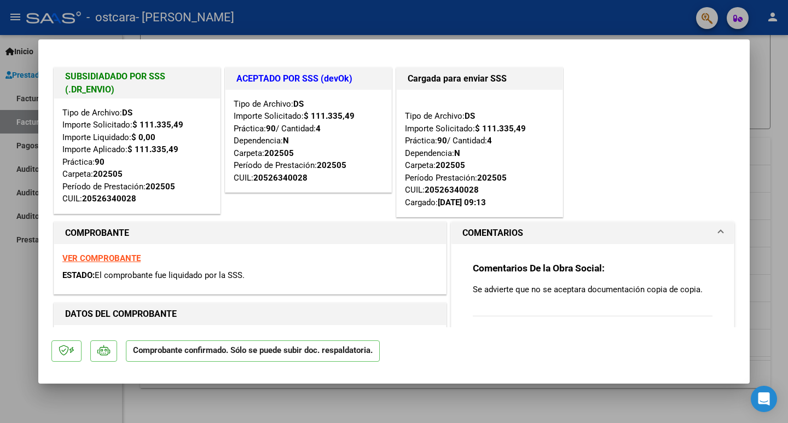  What do you see at coordinates (137, 83) in the screenshot?
I see `h1: SUBSIDIADADO POR SSS (.DR_ENVIO)` at bounding box center [137, 83].